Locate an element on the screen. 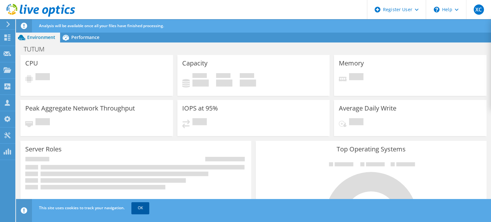 The height and width of the screenshot is (222, 491). a: OK is located at coordinates (140, 208).